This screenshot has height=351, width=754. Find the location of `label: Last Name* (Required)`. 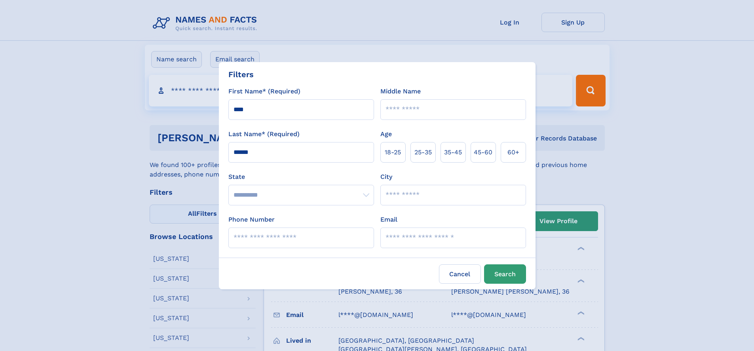

label: Last Name* (Required) is located at coordinates (264, 134).